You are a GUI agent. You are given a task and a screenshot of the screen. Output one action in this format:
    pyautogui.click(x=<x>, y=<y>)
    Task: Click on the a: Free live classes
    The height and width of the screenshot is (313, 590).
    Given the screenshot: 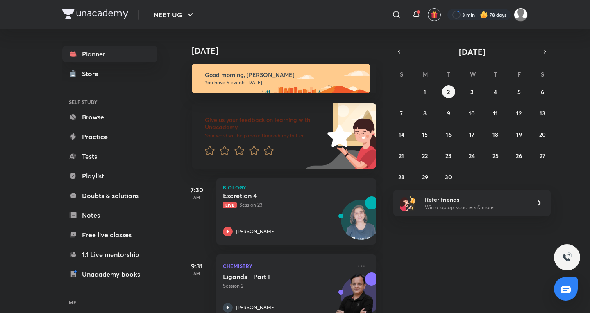 What is the action you would take?
    pyautogui.click(x=110, y=235)
    